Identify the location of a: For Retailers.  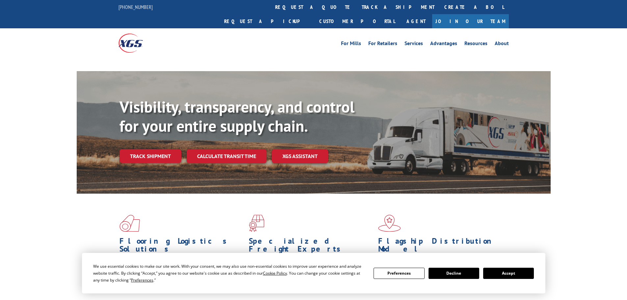
(383, 44).